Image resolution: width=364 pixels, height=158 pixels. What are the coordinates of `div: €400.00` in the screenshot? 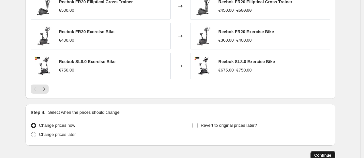 It's located at (66, 40).